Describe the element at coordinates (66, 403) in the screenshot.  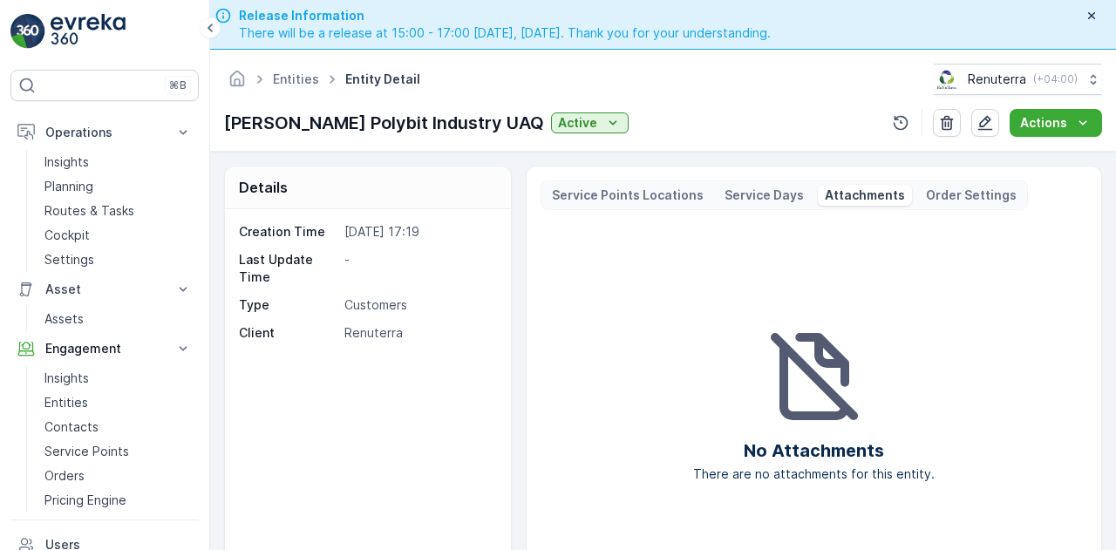
I see `p: Entities` at that location.